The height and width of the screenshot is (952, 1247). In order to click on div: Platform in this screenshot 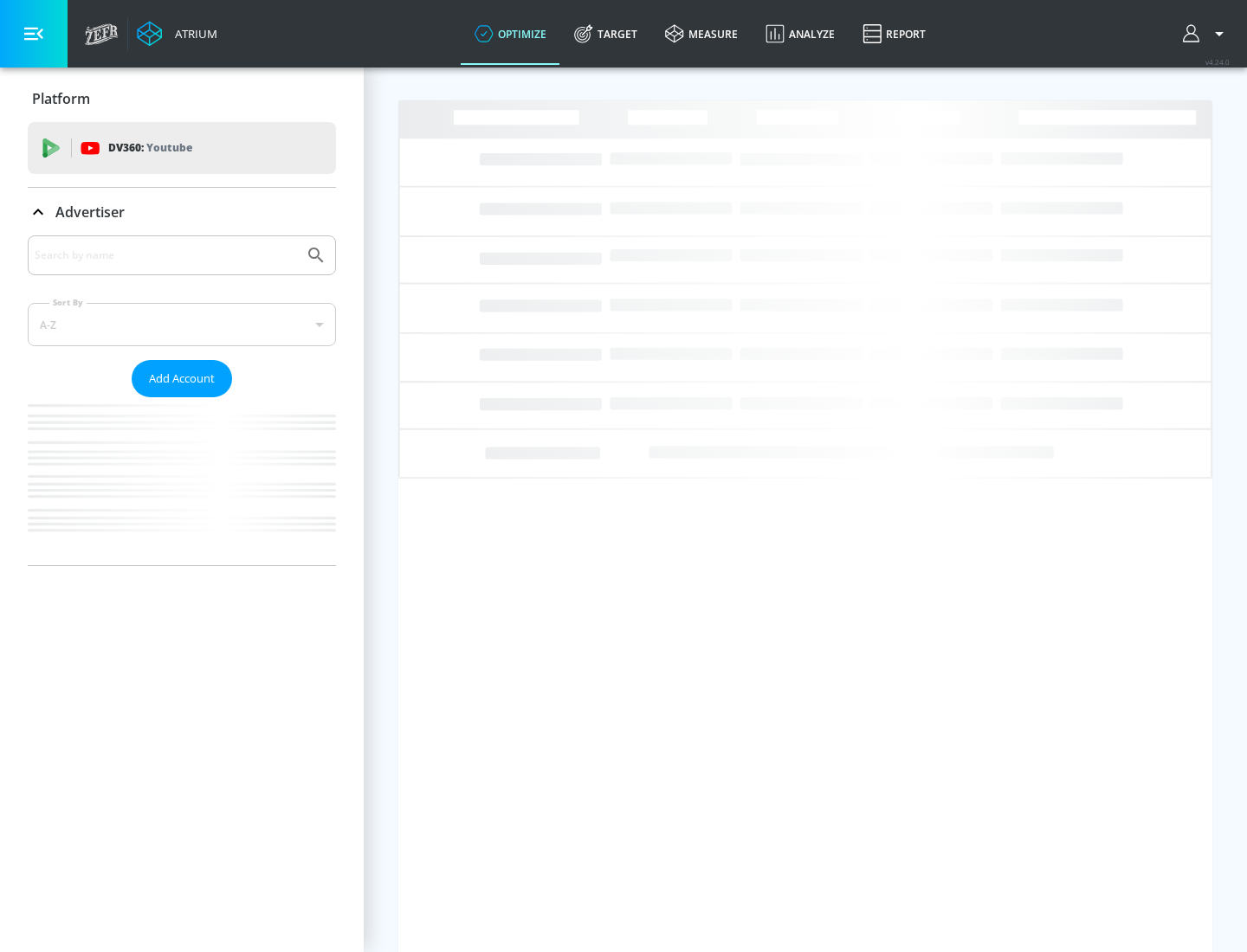, I will do `click(182, 99)`.